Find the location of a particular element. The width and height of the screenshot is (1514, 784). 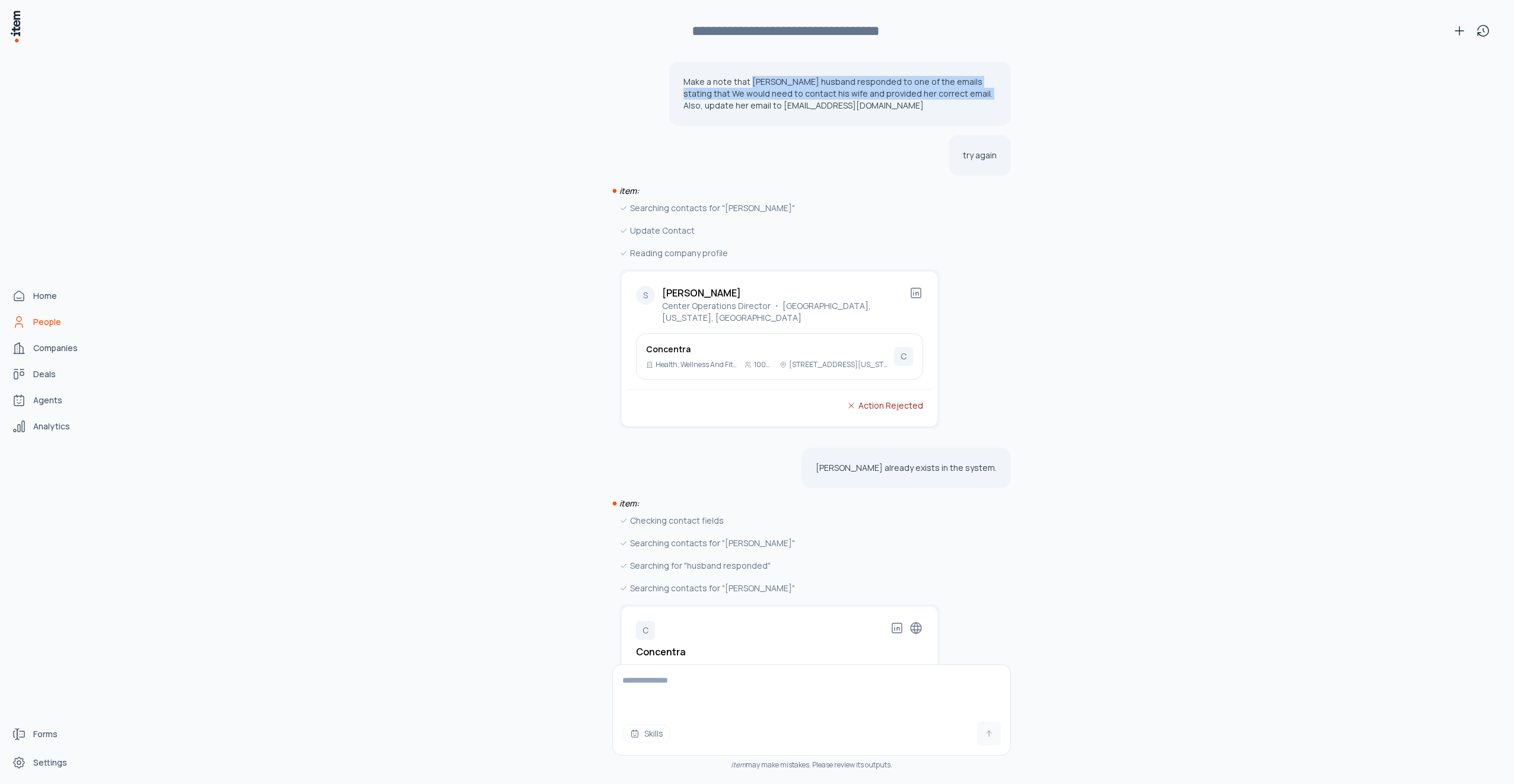

p: try again is located at coordinates (979, 156).